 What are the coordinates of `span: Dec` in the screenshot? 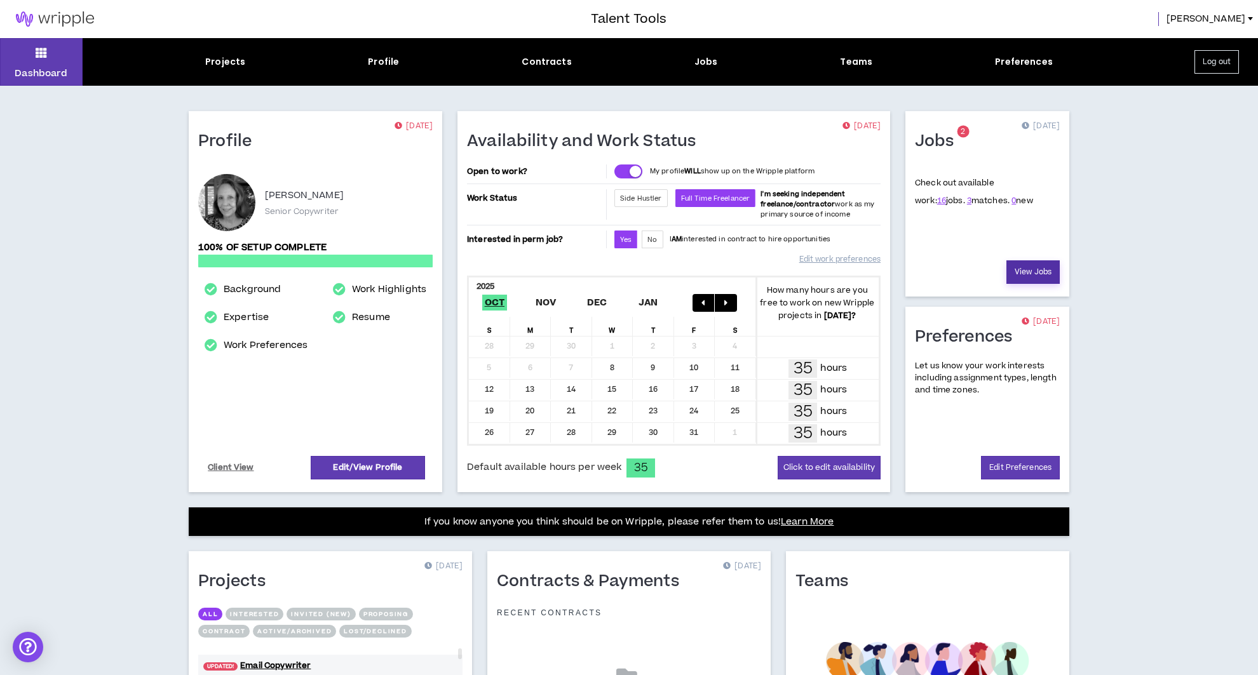 It's located at (597, 302).